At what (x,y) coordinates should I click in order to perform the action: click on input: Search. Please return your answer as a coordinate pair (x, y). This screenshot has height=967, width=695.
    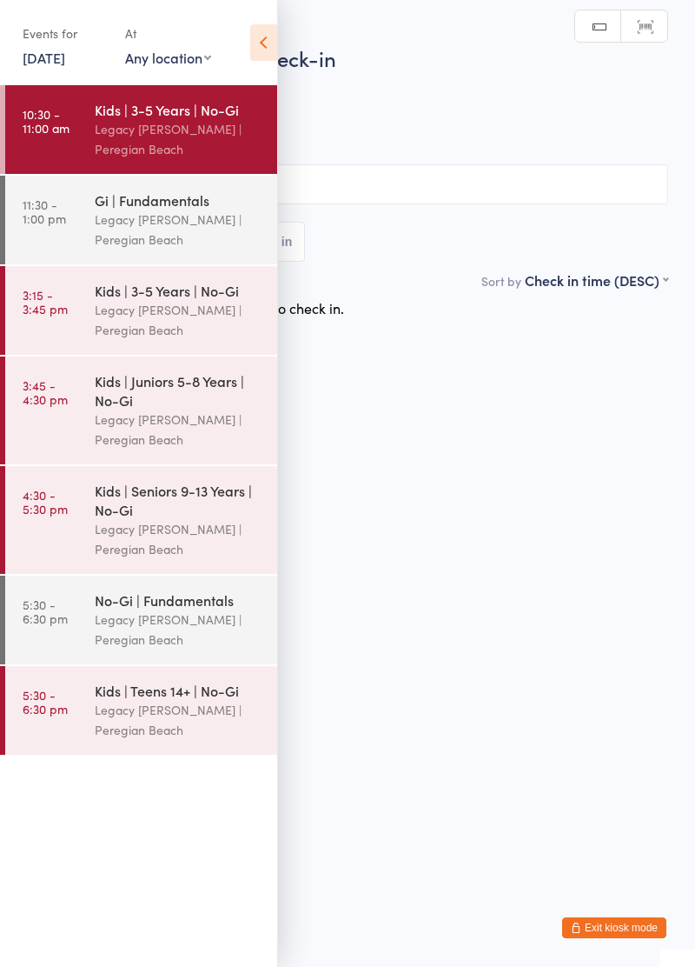
    Looking at the image, I should click on (348, 184).